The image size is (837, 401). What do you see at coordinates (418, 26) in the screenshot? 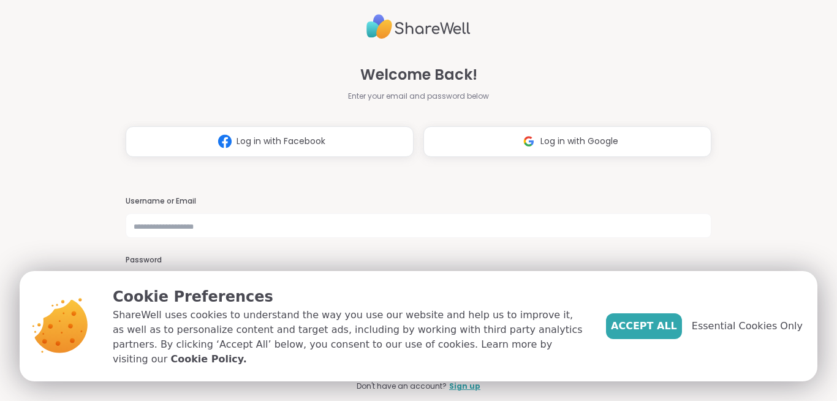
I see `img: ShareWell Logo` at bounding box center [418, 26].